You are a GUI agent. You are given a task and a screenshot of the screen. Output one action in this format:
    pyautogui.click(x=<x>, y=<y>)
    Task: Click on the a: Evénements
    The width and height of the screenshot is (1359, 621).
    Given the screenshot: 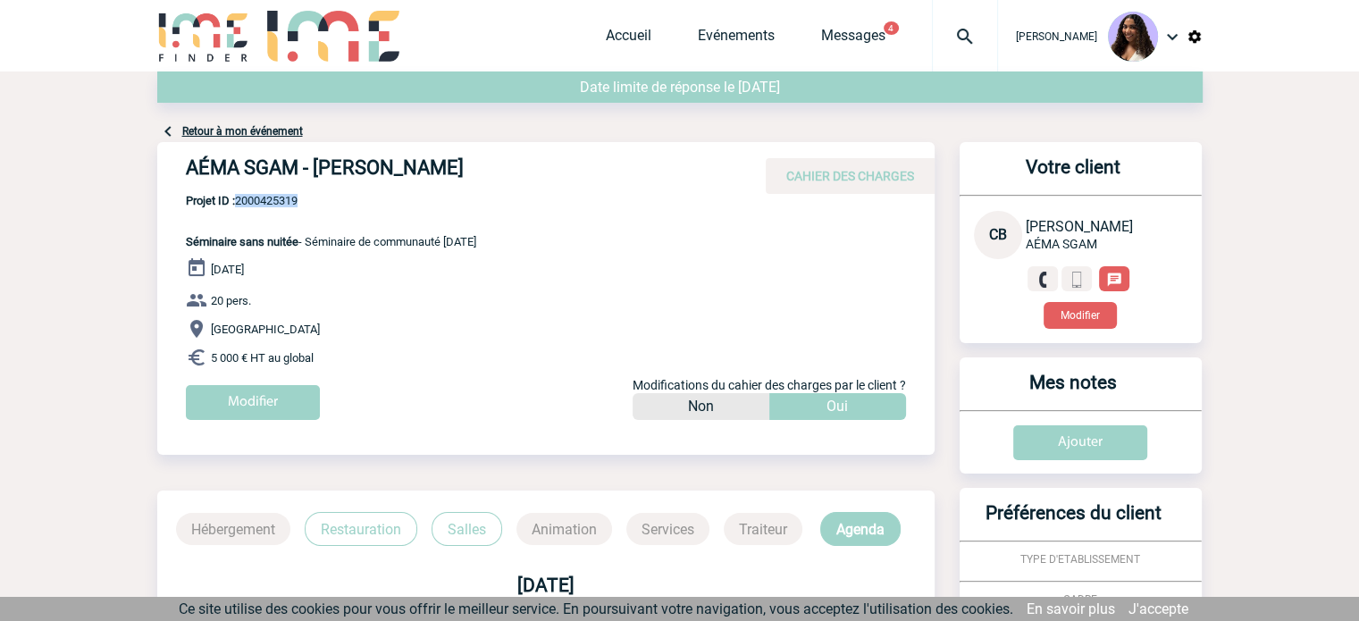 What is the action you would take?
    pyautogui.click(x=736, y=39)
    